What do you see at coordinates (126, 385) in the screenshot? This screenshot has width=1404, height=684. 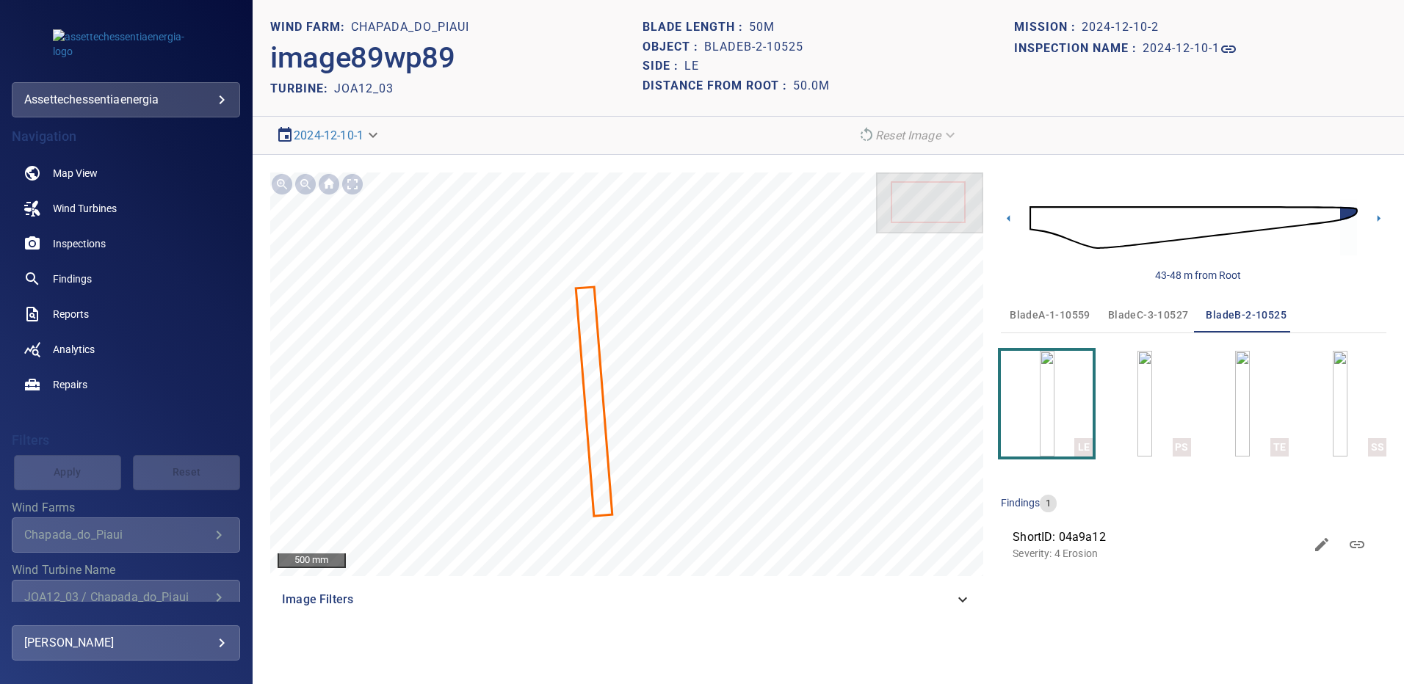 I see `a: repairs noActive` at bounding box center [126, 385].